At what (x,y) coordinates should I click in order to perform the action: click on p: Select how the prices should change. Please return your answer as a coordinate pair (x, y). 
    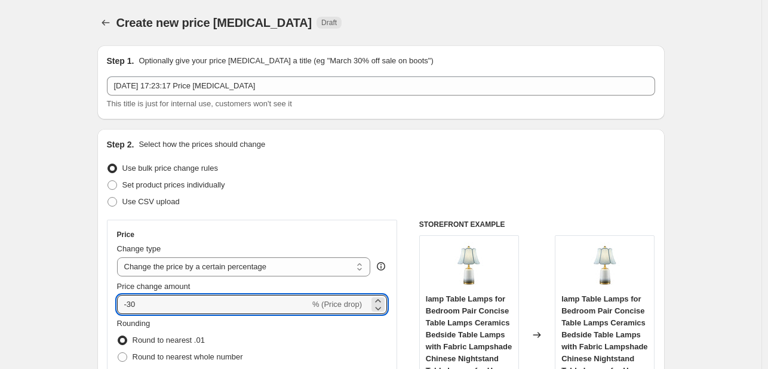
    Looking at the image, I should click on (202, 145).